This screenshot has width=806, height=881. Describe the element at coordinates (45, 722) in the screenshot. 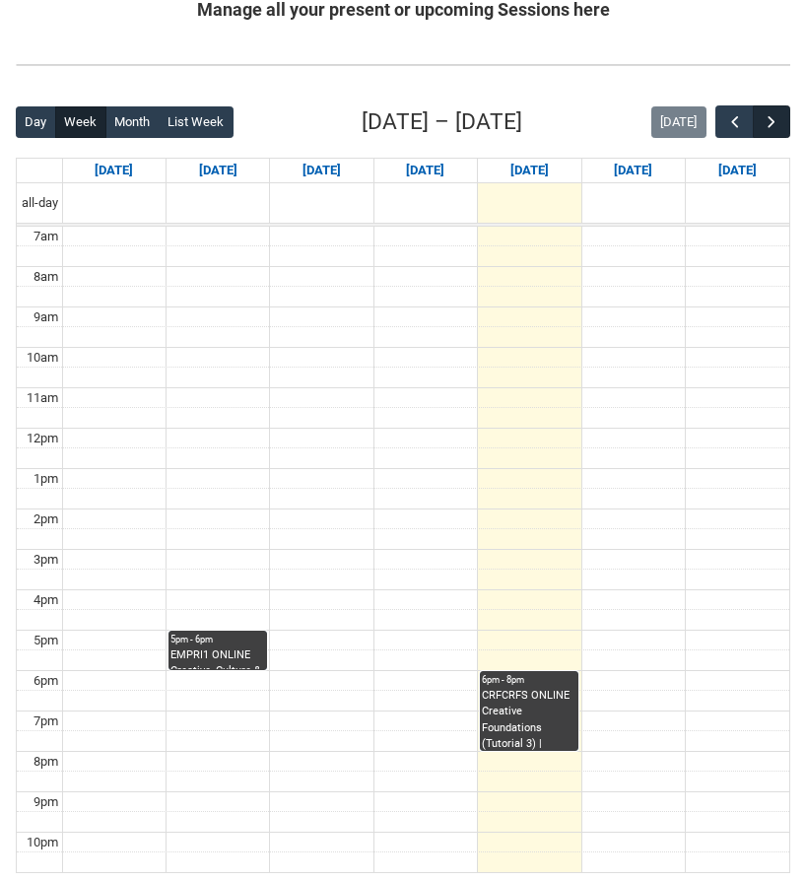

I see `div: 7pm` at that location.